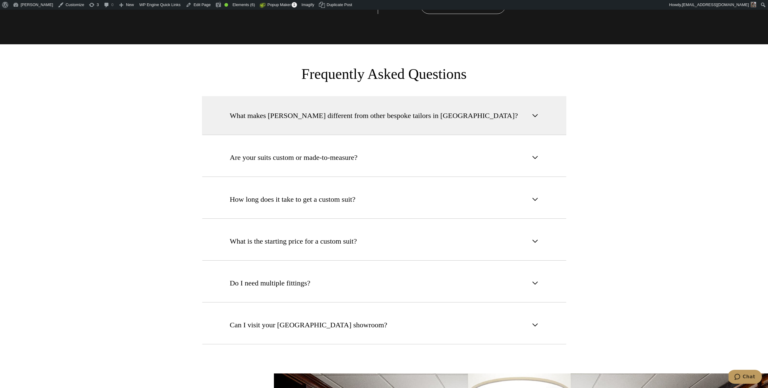 The width and height of the screenshot is (768, 388). What do you see at coordinates (384, 74) in the screenshot?
I see `h3: Frequently Asked Questions` at bounding box center [384, 74].